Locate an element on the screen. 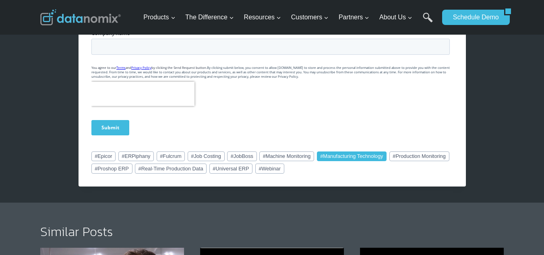 The width and height of the screenshot is (544, 255). span: About Us is located at coordinates (396, 17).